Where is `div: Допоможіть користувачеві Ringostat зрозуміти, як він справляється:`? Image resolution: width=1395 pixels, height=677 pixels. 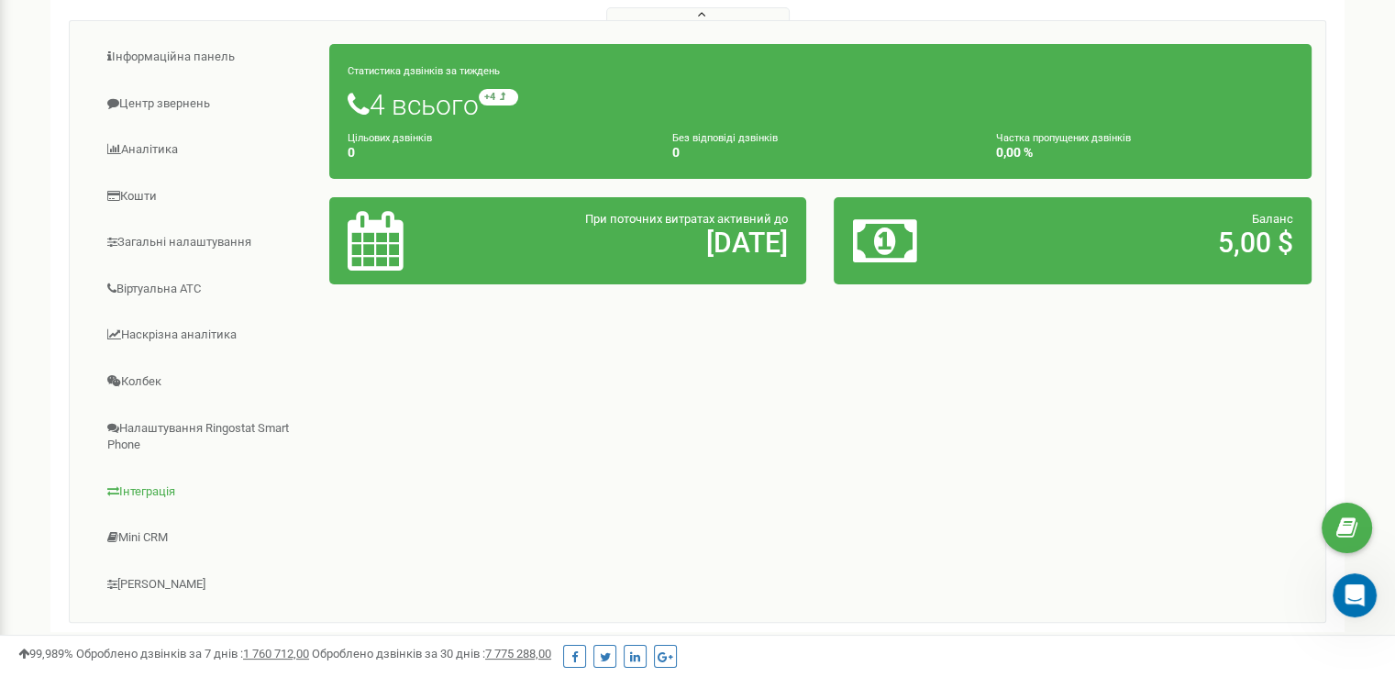 div: Допоможіть користувачеві Ringostat зрозуміти, як він справляється: is located at coordinates (158, 389).